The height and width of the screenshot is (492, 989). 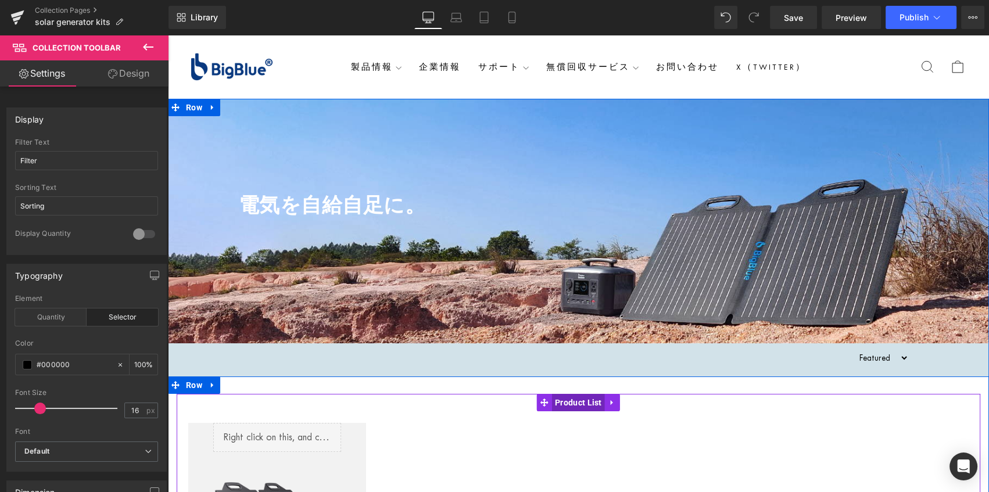 What do you see at coordinates (428, 17) in the screenshot?
I see `a: Desktop` at bounding box center [428, 17].